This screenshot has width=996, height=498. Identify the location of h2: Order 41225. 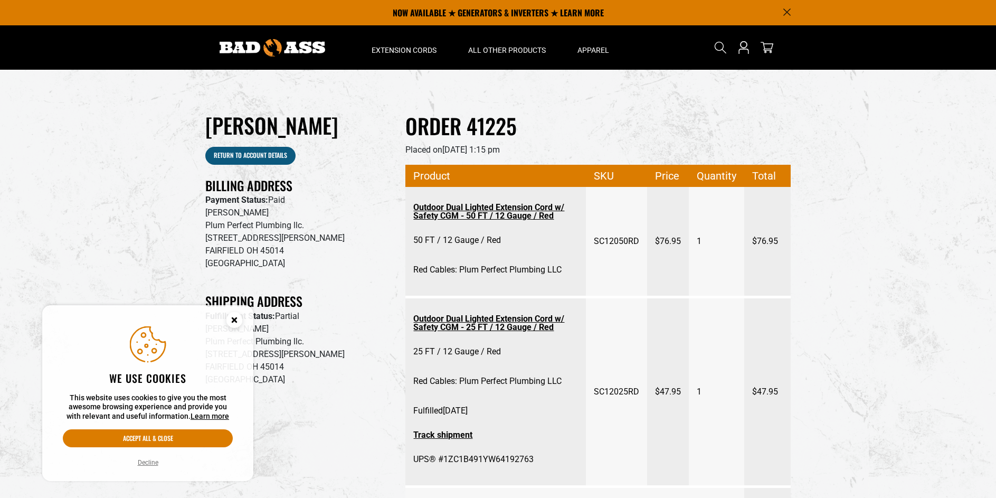
(598, 126).